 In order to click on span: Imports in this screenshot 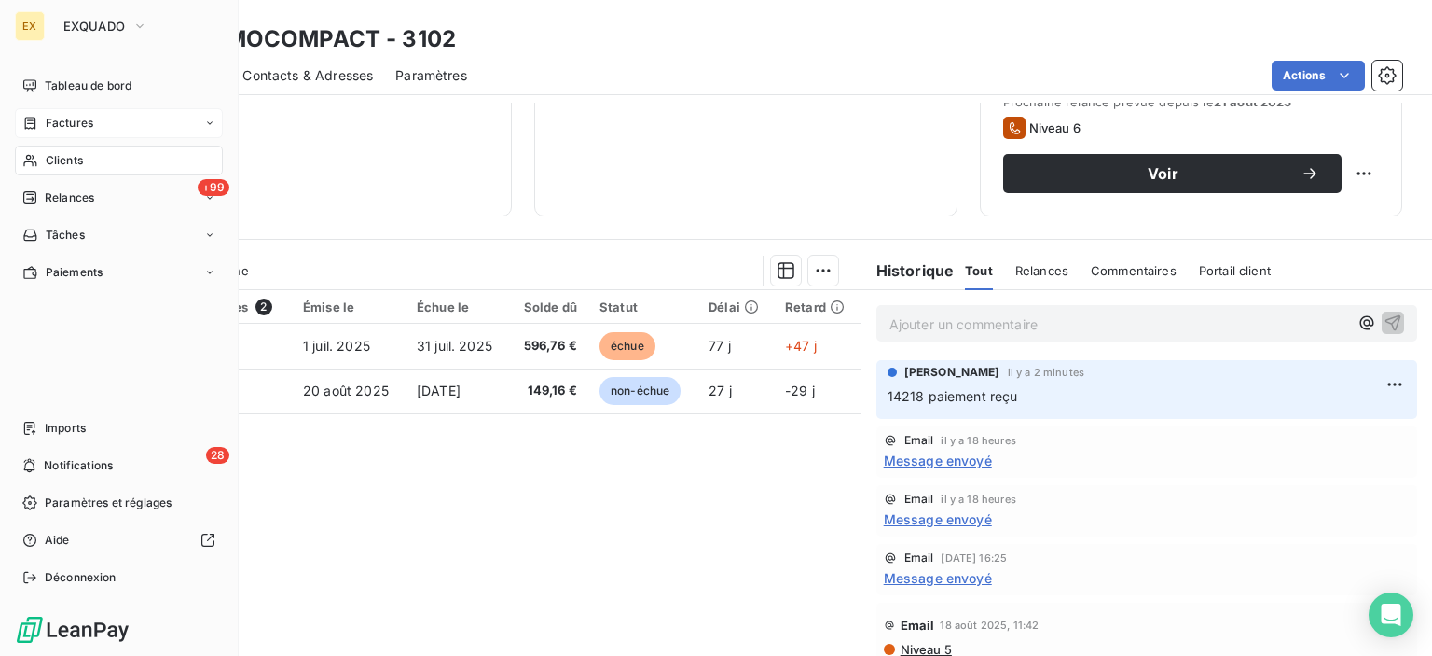, I will do `click(65, 428)`.